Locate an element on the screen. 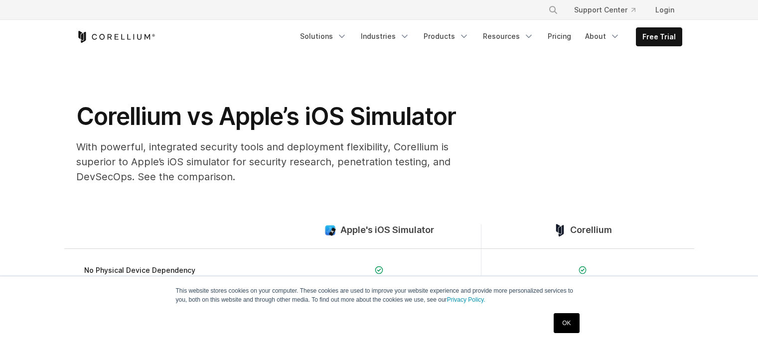 The width and height of the screenshot is (758, 346). a: OK is located at coordinates (566, 323).